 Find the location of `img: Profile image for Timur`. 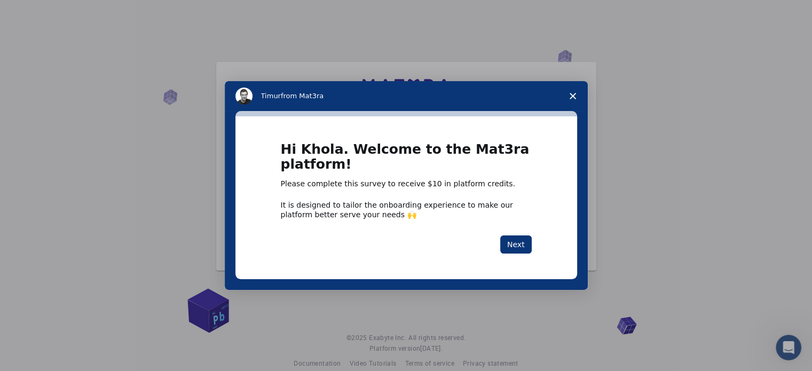

img: Profile image for Timur is located at coordinates (244, 96).